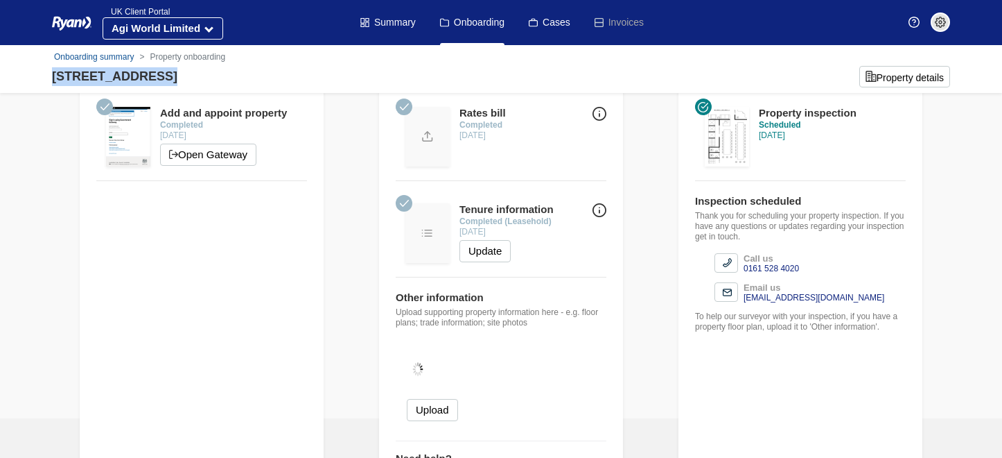 The height and width of the screenshot is (458, 1002). What do you see at coordinates (772, 268) in the screenshot?
I see `div: 0161 528 4020` at bounding box center [772, 268].